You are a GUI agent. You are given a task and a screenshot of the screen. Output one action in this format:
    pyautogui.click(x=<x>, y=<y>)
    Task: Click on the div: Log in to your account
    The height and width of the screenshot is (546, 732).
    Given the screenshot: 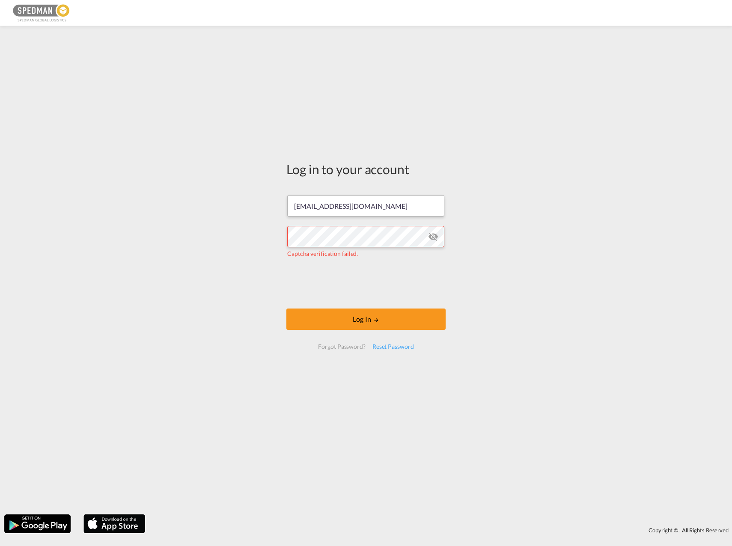 What is the action you would take?
    pyautogui.click(x=366, y=169)
    